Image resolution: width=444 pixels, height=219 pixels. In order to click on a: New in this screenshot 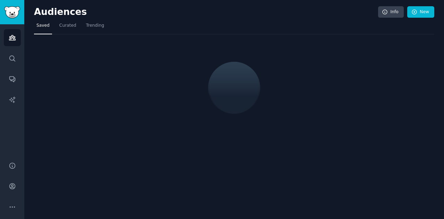, I will do `click(421, 12)`.